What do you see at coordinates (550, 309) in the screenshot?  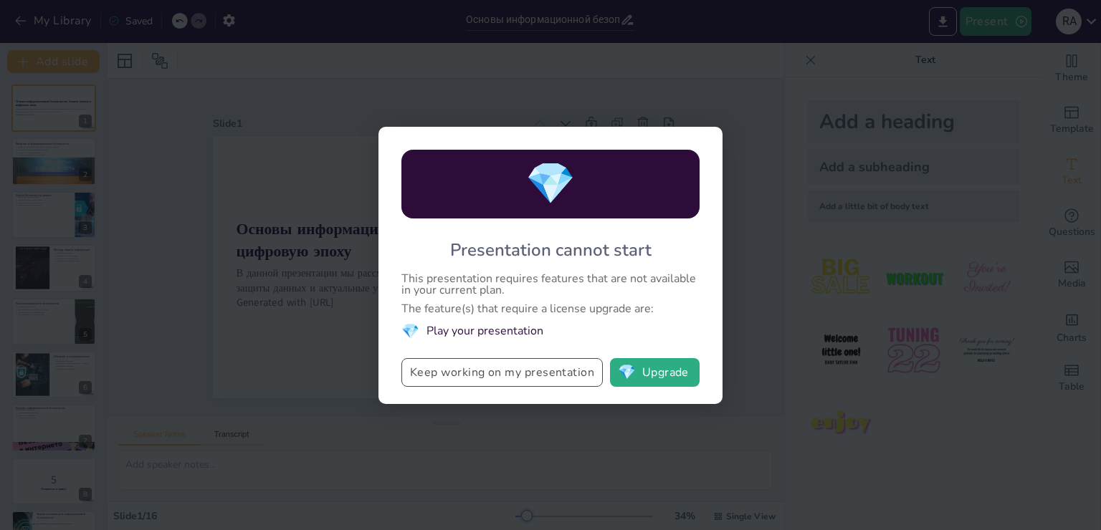 I see `div: The feature(s) that require a license upgrade are:` at bounding box center [550, 309].